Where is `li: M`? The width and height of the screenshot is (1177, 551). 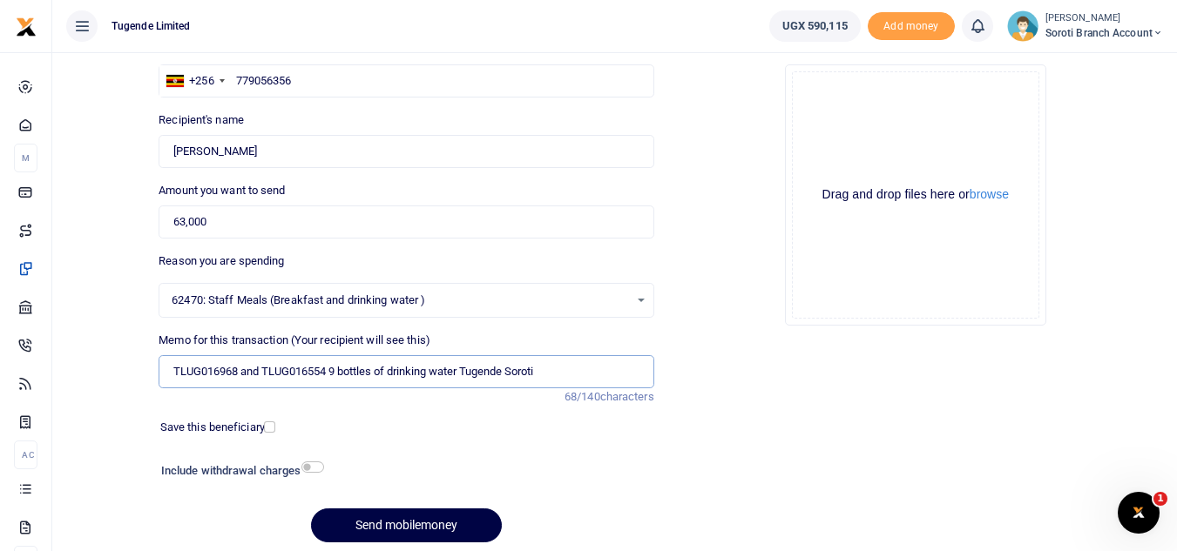
li: M is located at coordinates (25, 158).